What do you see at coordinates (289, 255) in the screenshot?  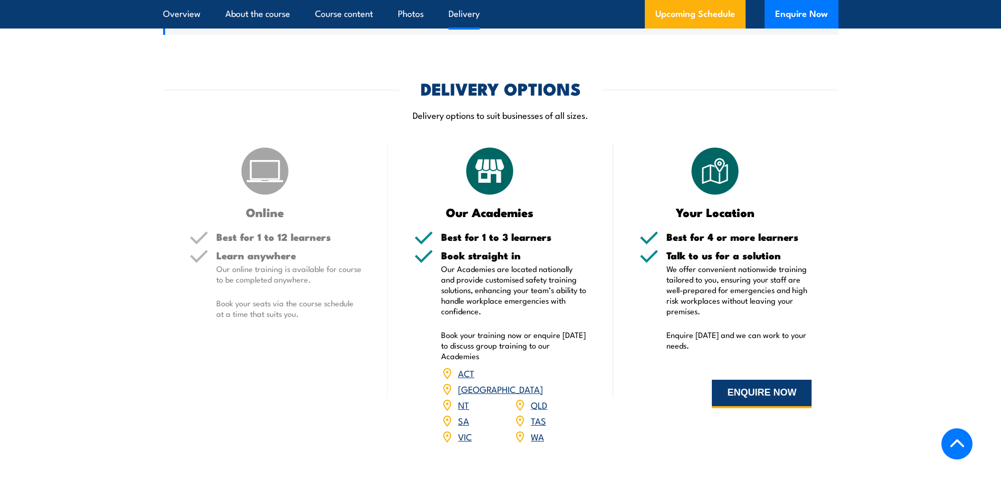 I see `h5: Learn anywhere` at bounding box center [289, 255].